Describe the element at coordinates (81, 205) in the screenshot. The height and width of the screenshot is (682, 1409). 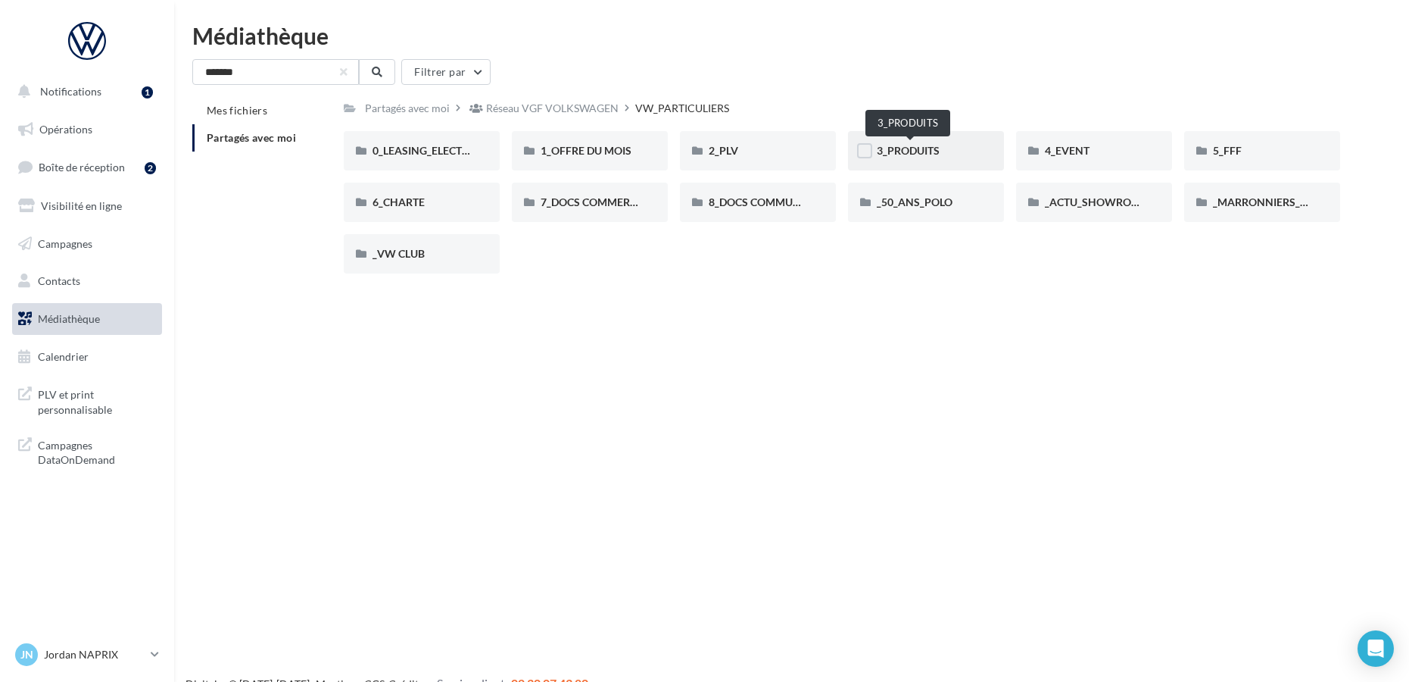
I see `span: Visibilité en ligne` at that location.